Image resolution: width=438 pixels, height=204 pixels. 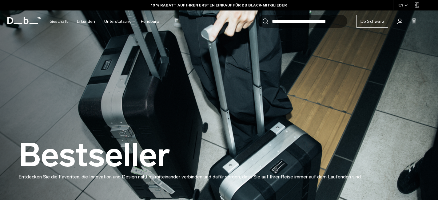 I want to click on font: Geschäft, so click(x=58, y=21).